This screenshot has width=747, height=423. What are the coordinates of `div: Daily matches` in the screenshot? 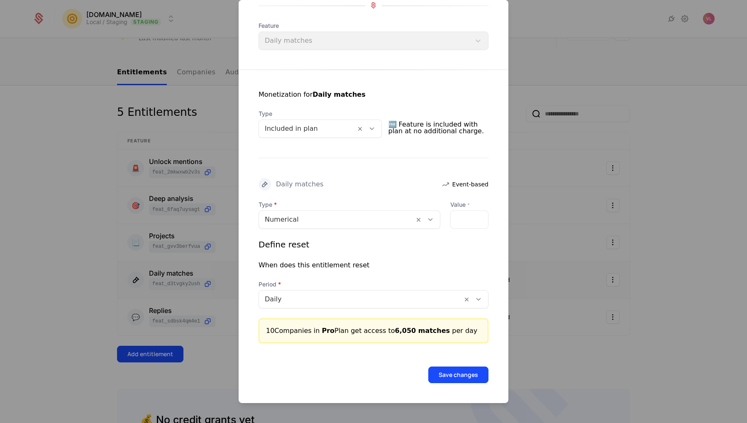 It's located at (300, 184).